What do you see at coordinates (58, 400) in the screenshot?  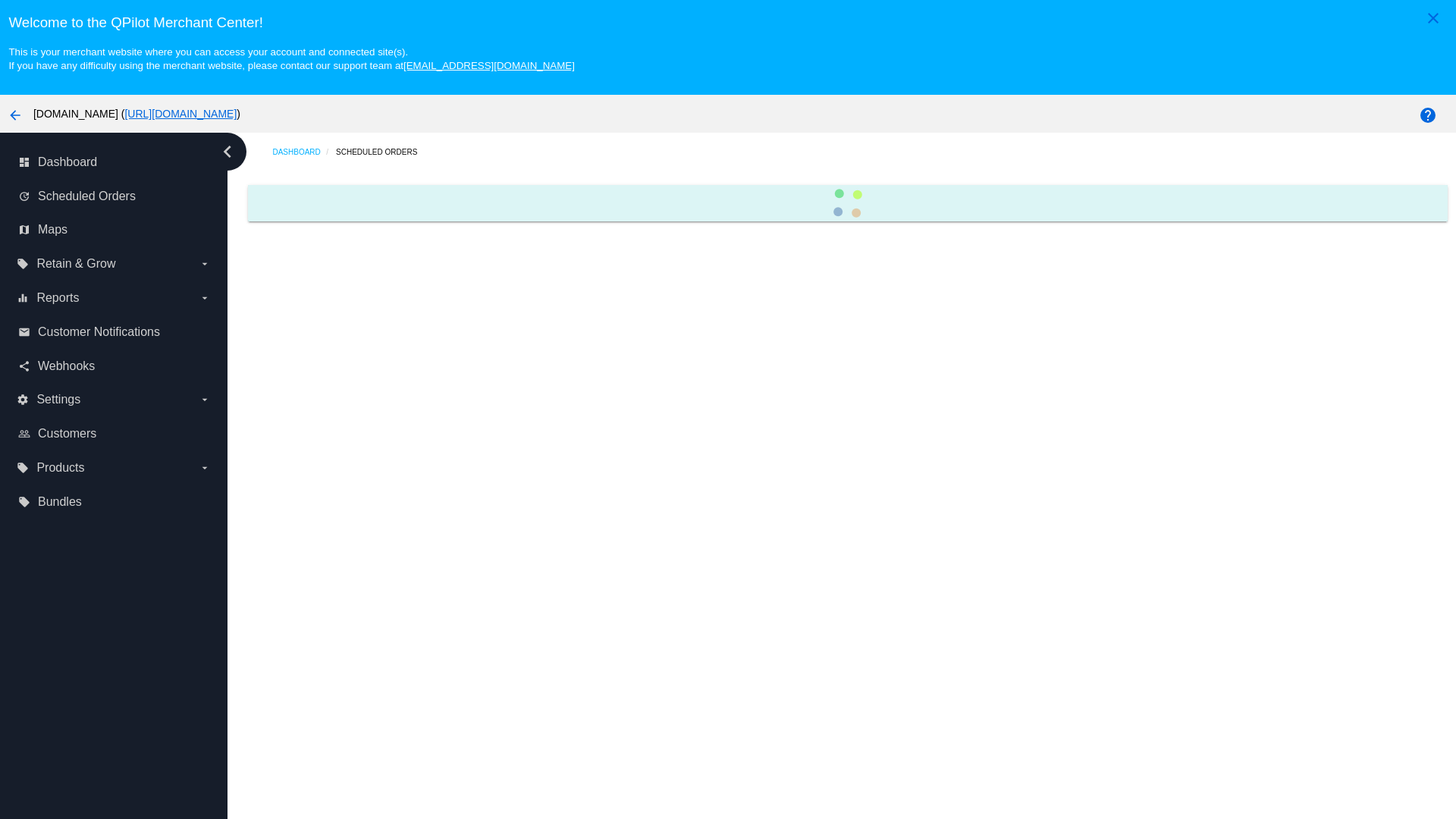 I see `span: Settings` at bounding box center [58, 400].